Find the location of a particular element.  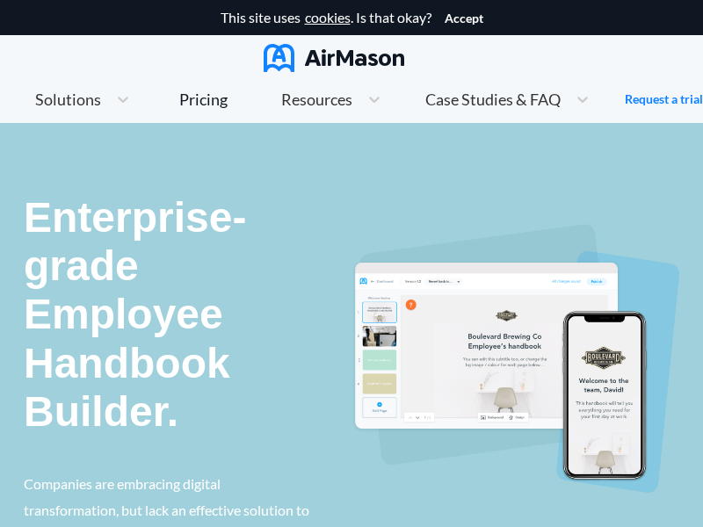

a: Request a trial is located at coordinates (663, 99).